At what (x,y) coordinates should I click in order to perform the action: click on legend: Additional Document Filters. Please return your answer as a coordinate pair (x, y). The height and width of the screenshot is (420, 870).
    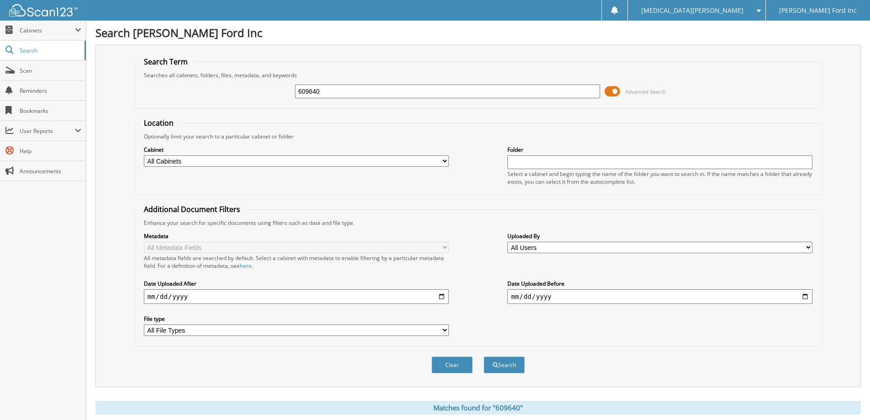
    Looking at the image, I should click on (192, 209).